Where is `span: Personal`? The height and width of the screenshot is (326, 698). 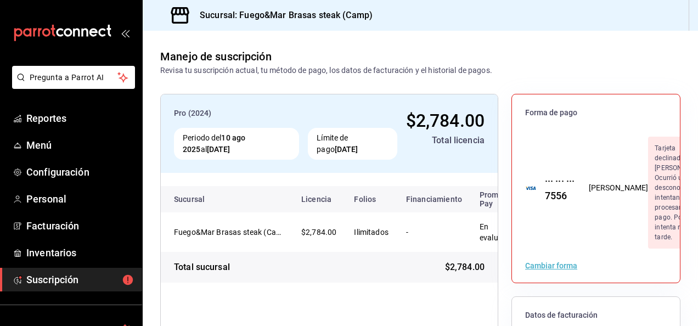 span: Personal is located at coordinates (80, 199).